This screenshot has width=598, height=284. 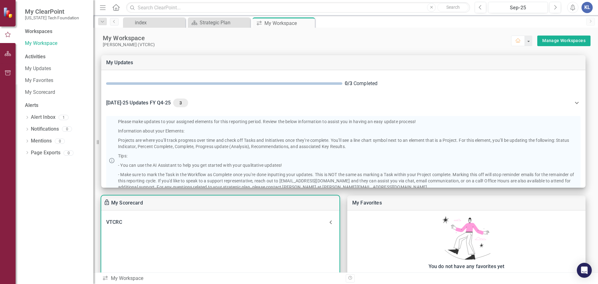 I want to click on div: Sep-25, so click(x=518, y=8).